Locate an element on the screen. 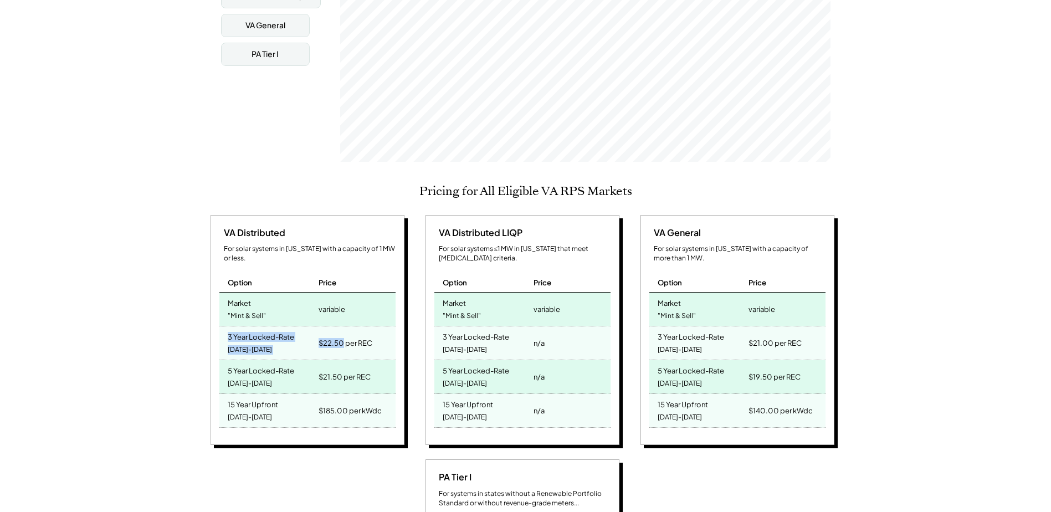 This screenshot has height=512, width=1051. div: VA Distributed is located at coordinates (252, 233).